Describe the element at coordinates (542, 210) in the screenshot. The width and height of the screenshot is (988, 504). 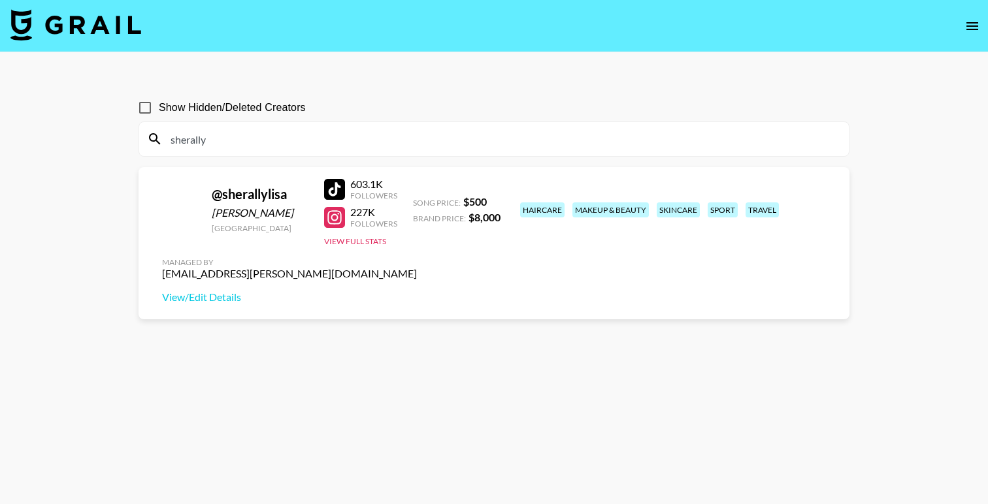
I see `div: haircare` at that location.